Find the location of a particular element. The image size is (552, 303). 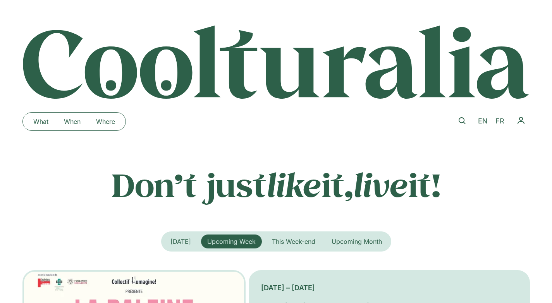

p: Don’t just it, it! is located at coordinates (276, 185).